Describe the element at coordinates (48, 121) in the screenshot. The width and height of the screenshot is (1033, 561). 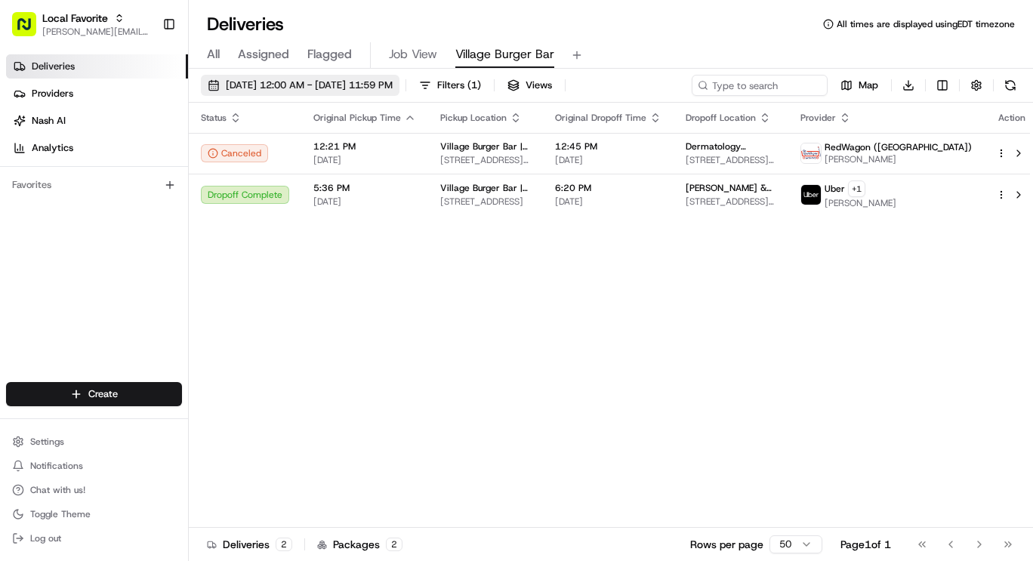
I see `span: Nash AI` at that location.